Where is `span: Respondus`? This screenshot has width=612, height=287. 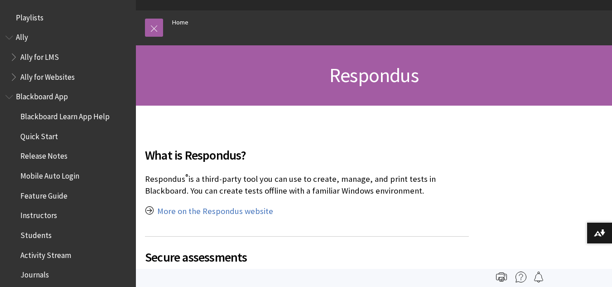 span: Respondus is located at coordinates (374, 75).